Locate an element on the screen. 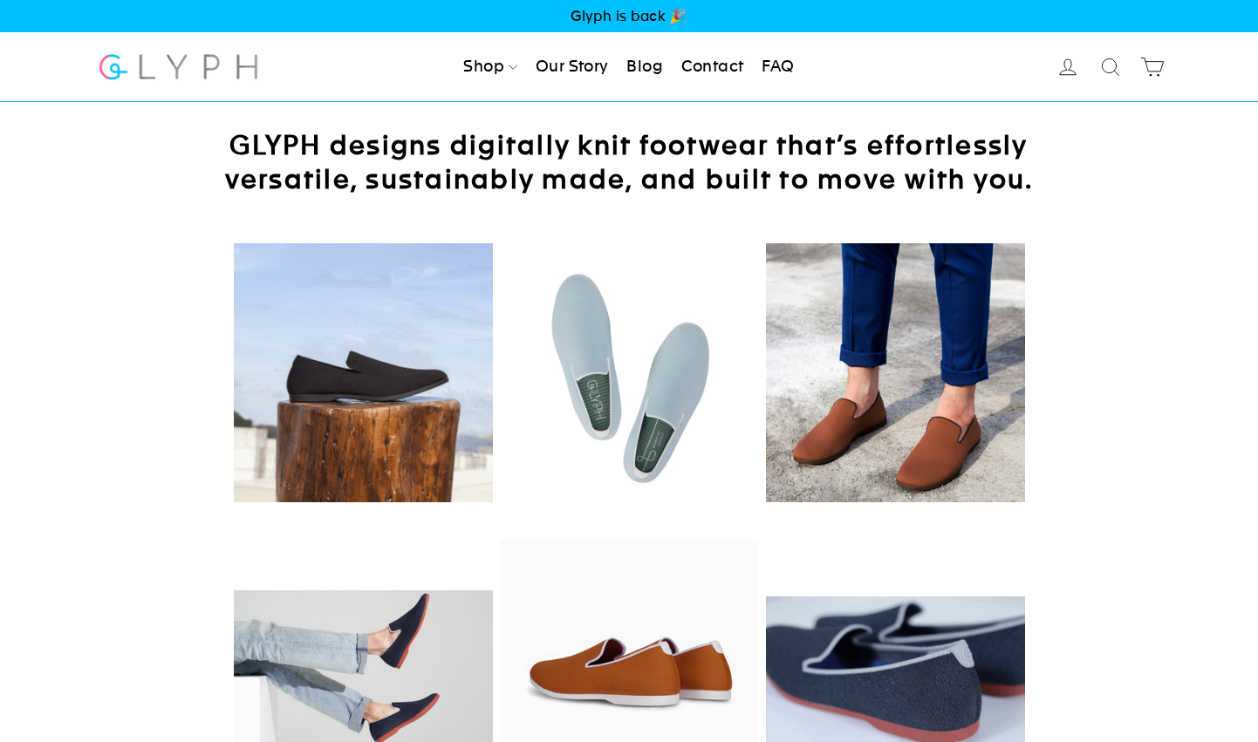  a: Contact is located at coordinates (713, 67).